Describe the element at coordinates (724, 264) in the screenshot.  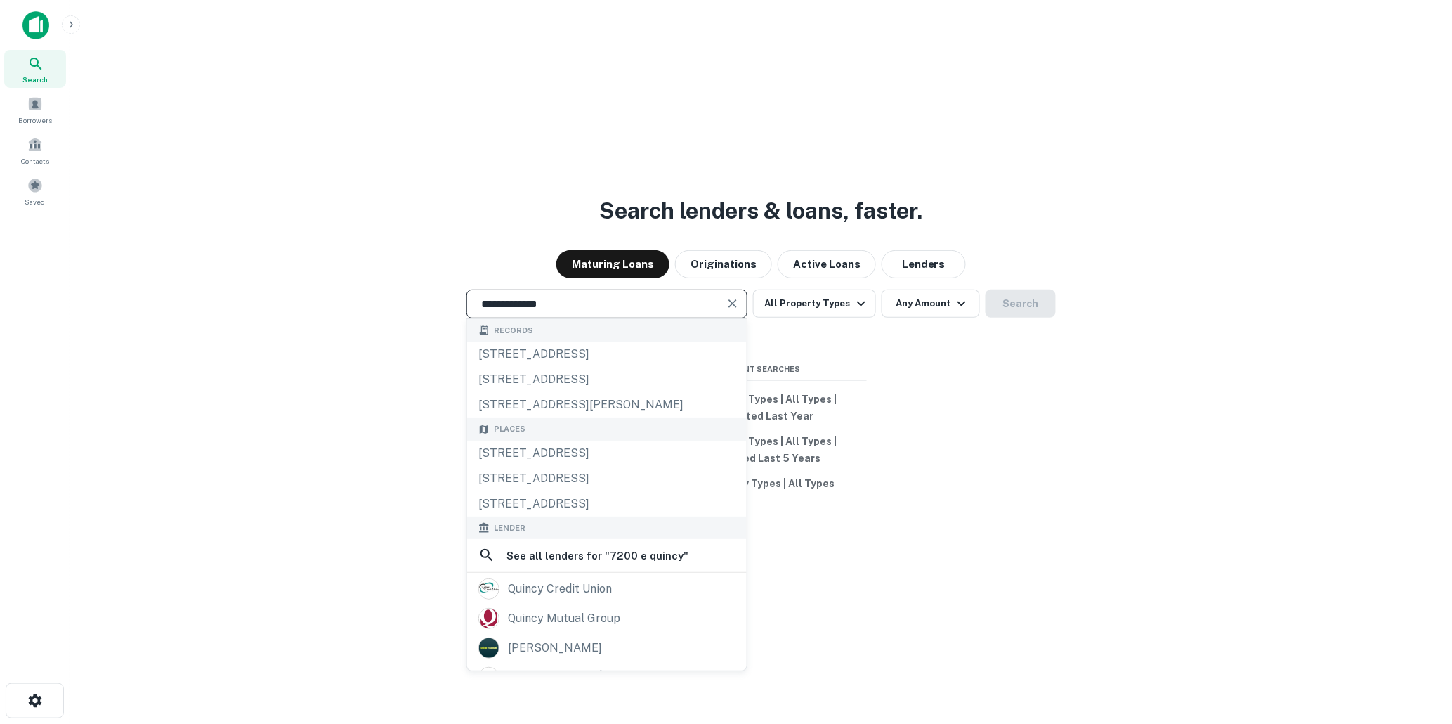
I see `button: Originations` at that location.